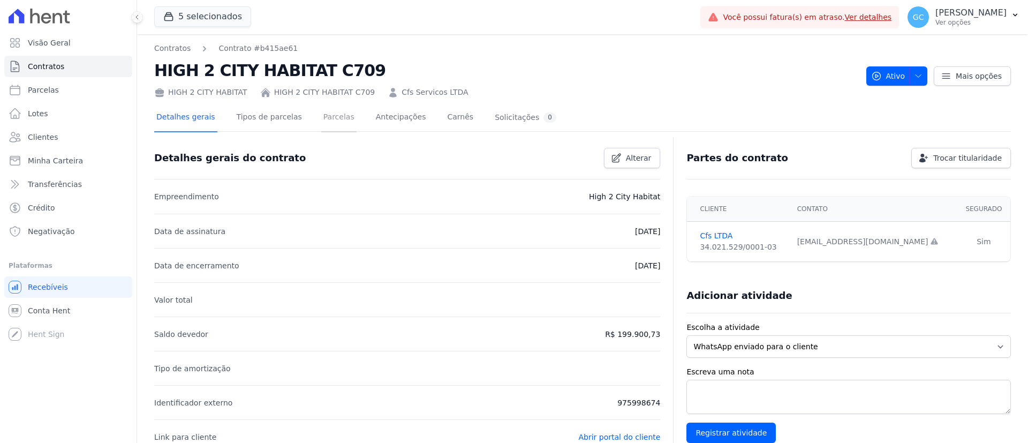 The height and width of the screenshot is (443, 1028). I want to click on p: Data de encerramento, so click(197, 266).